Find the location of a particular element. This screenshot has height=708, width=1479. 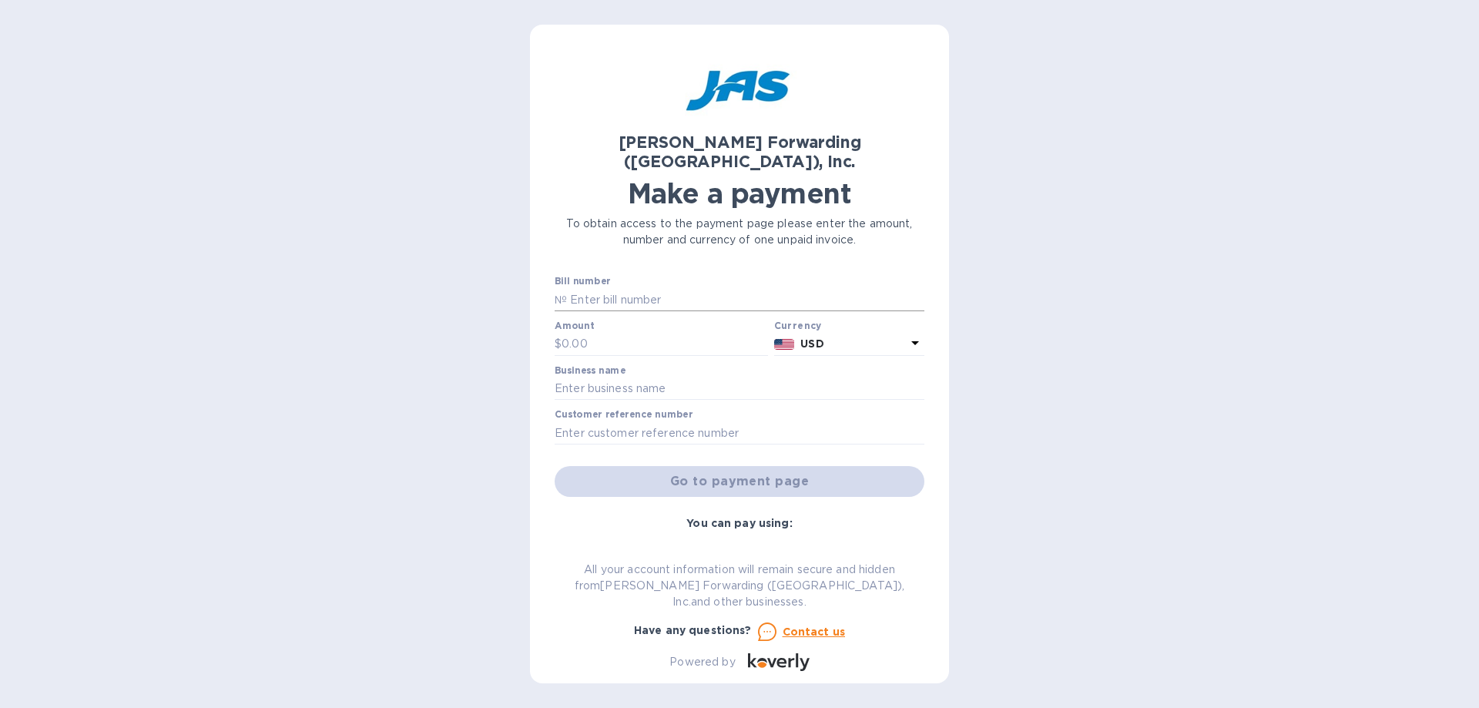

p: To obtain access to the payment page please enter the amount, number and currency of one unpaid i... is located at coordinates (739, 232).